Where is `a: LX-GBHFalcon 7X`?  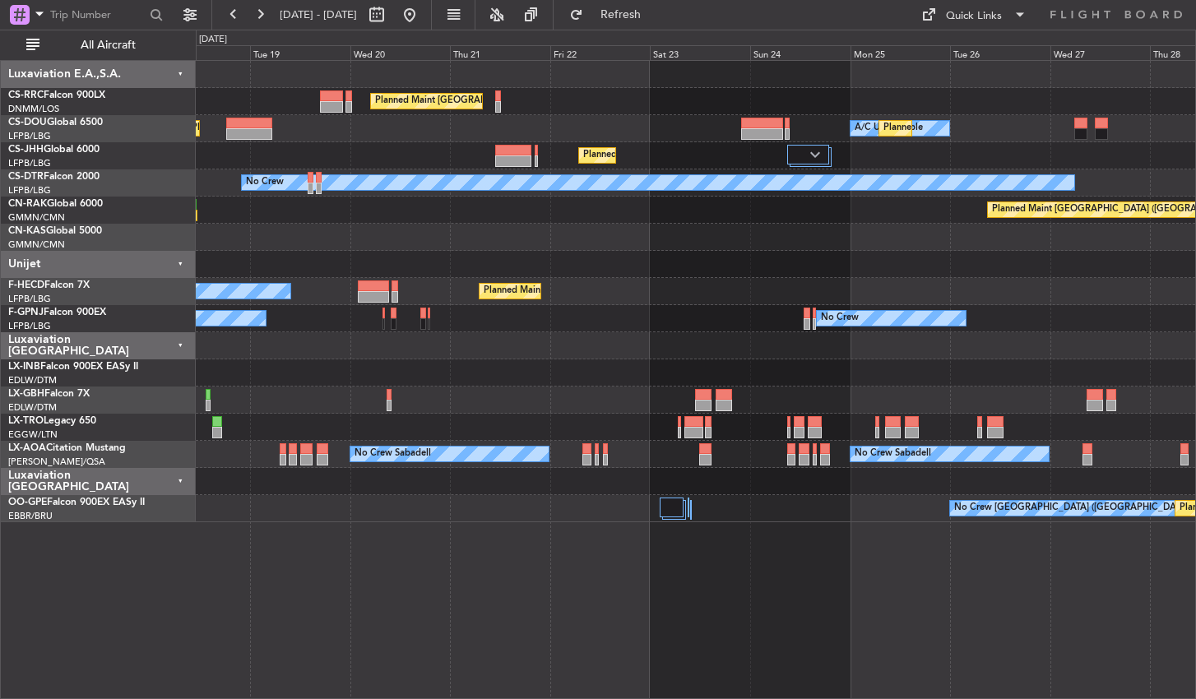 a: LX-GBHFalcon 7X is located at coordinates (49, 394).